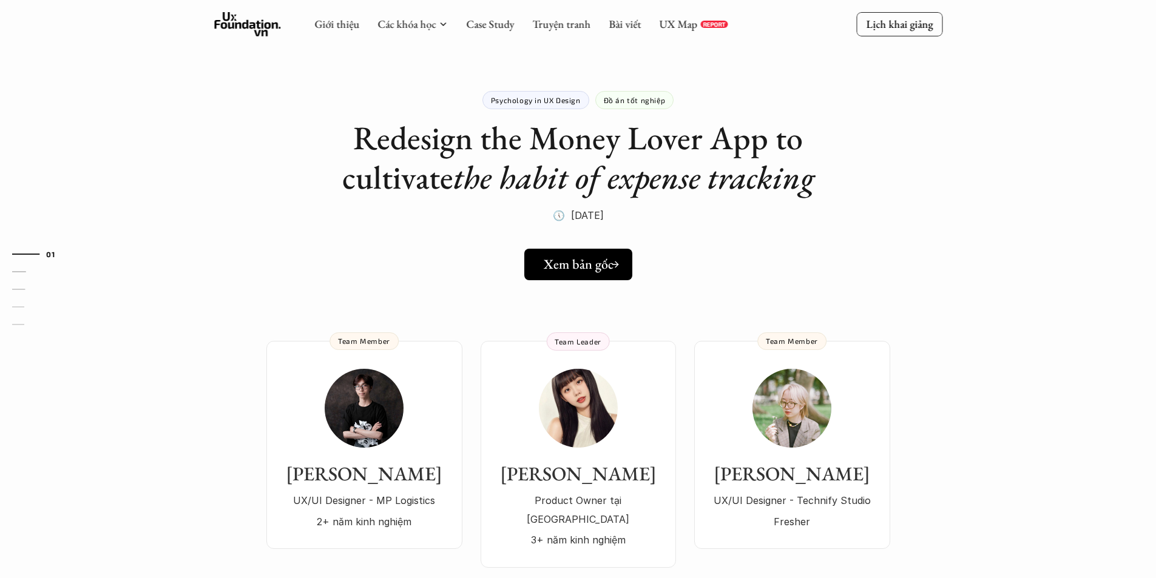  I want to click on a: 01, so click(41, 254).